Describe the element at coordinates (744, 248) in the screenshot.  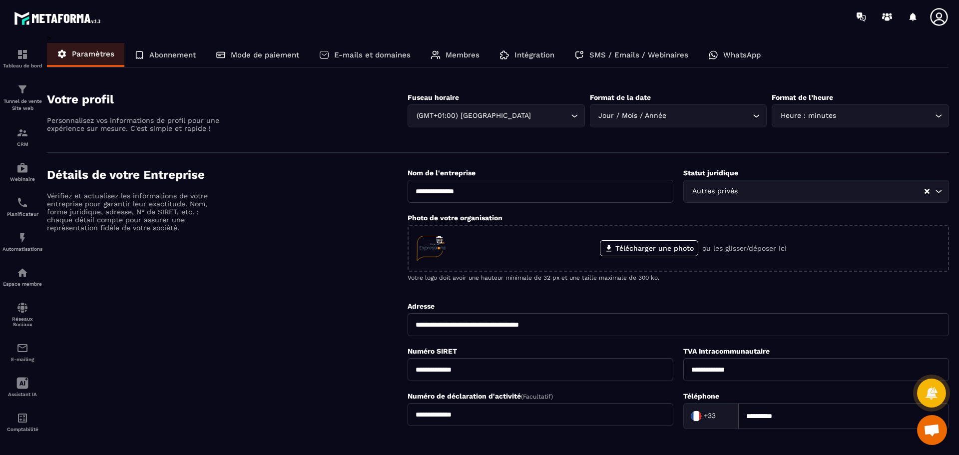
I see `p: ou les glisser/déposer ici` at that location.